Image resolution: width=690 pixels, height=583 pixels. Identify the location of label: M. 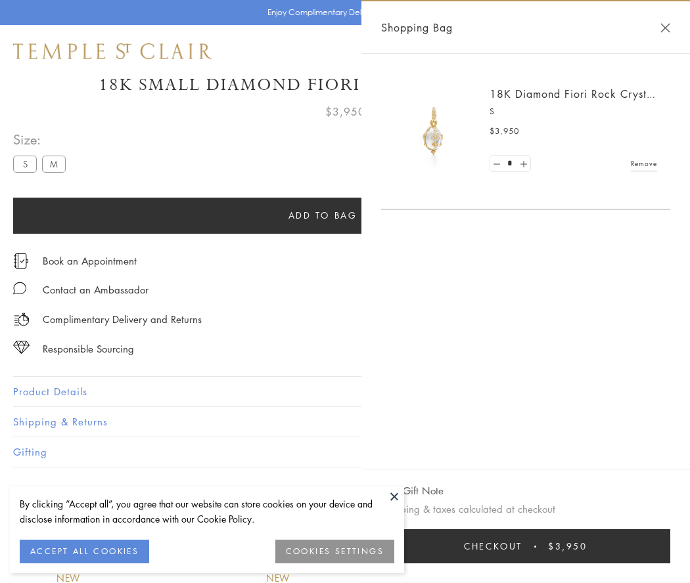
(54, 164).